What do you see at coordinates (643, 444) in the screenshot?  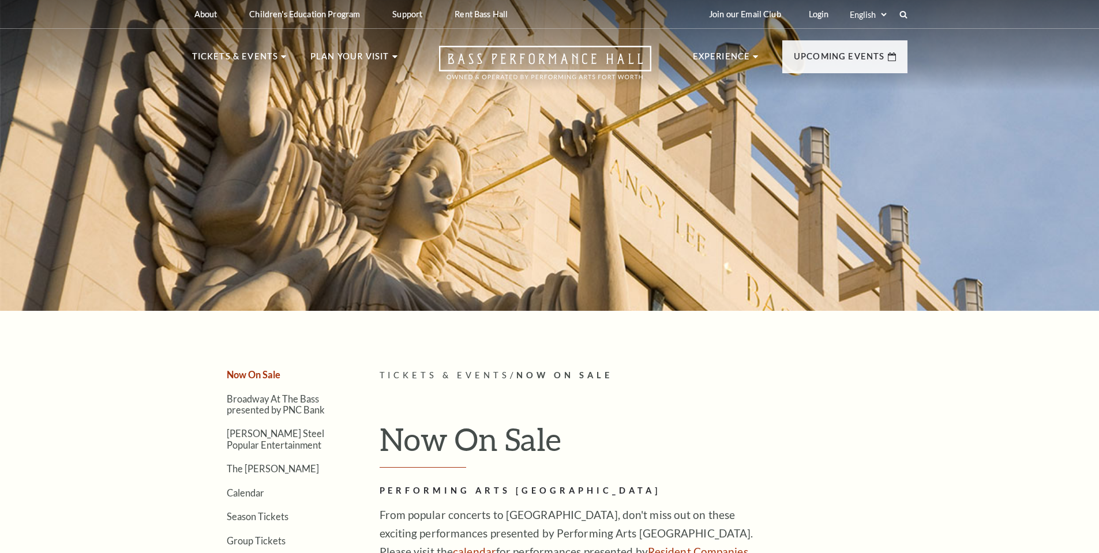 I see `h1: Now On Sale` at bounding box center [643, 444].